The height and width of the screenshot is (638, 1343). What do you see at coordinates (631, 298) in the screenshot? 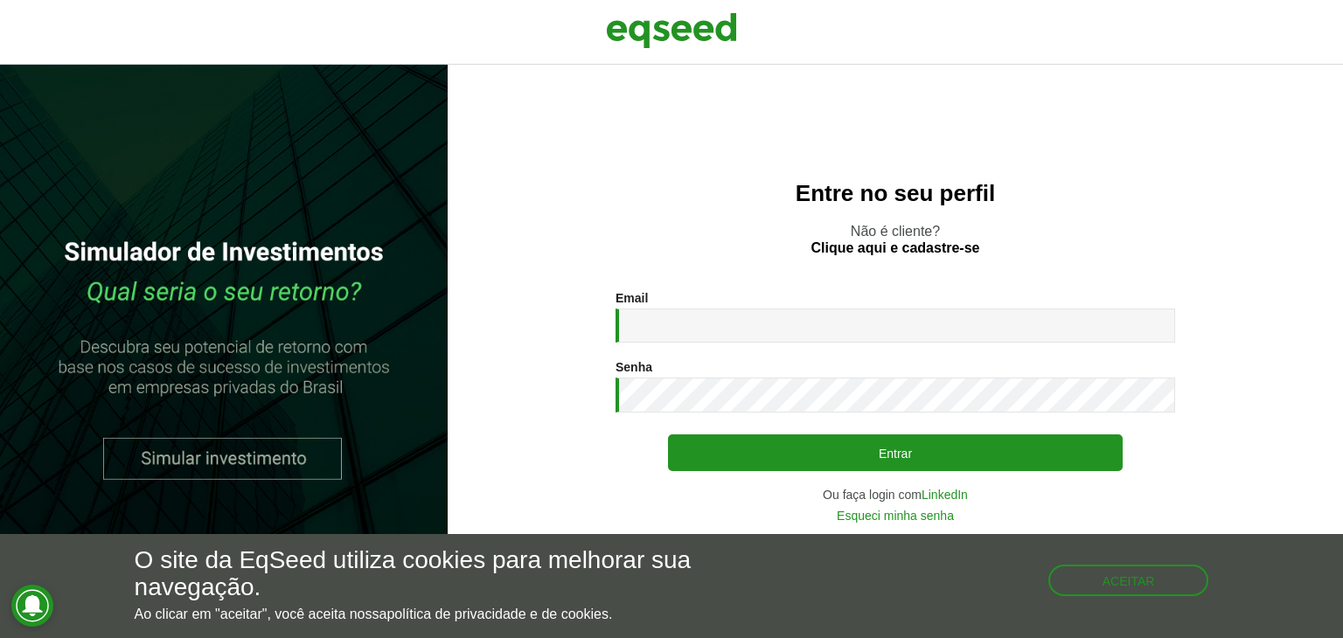
I see `label: Email` at bounding box center [631, 298].